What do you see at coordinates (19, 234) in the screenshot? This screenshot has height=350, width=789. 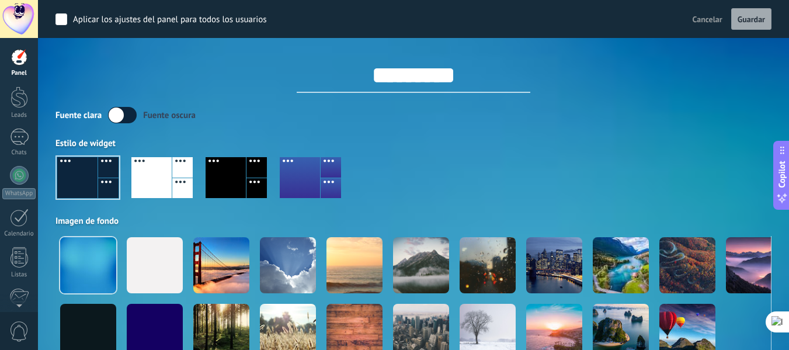 I see `div: Calendario` at bounding box center [19, 234].